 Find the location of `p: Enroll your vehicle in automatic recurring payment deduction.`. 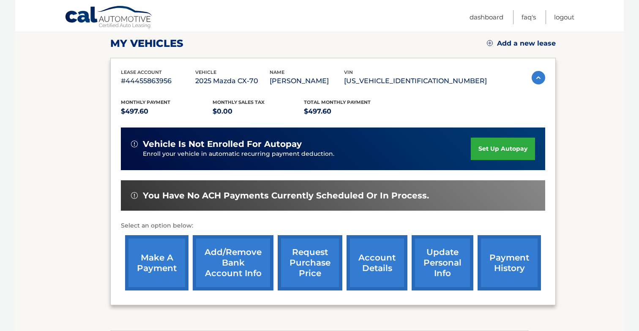

p: Enroll your vehicle in automatic recurring payment deduction. is located at coordinates (307, 154).